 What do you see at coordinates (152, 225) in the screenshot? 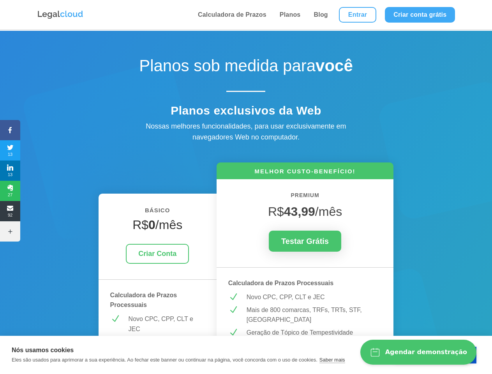
I see `strong: 0` at bounding box center [152, 225].